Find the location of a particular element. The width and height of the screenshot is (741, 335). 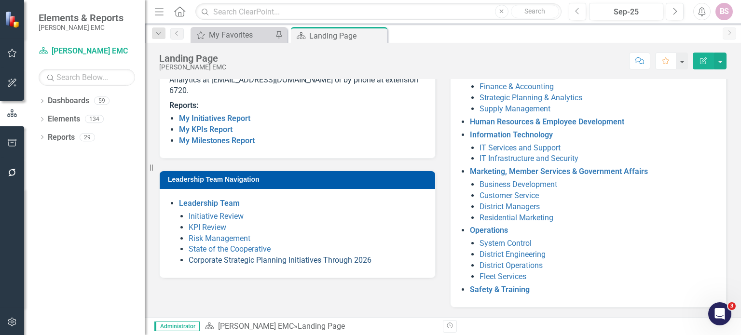

a: Risk Management is located at coordinates (219, 238).